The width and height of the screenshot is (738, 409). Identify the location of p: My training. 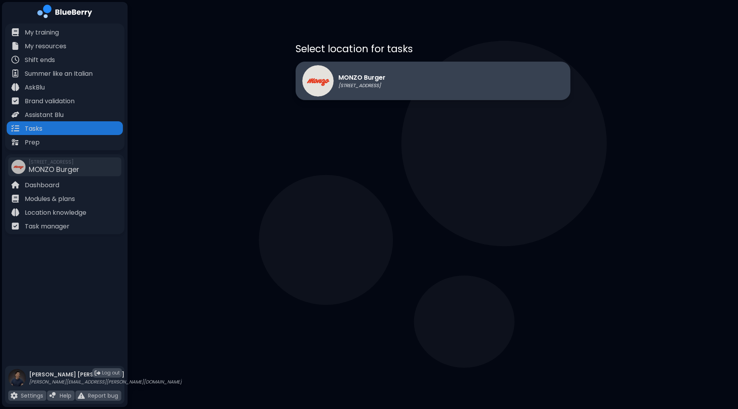
(42, 33).